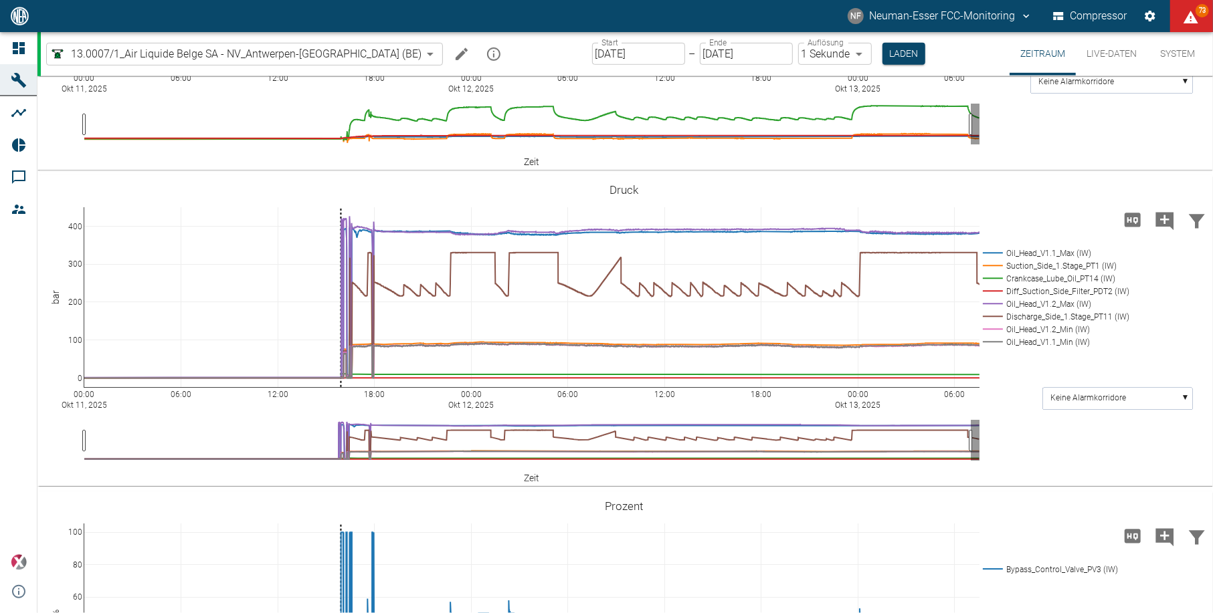 The image size is (1213, 613). I want to click on label: Start, so click(609, 42).